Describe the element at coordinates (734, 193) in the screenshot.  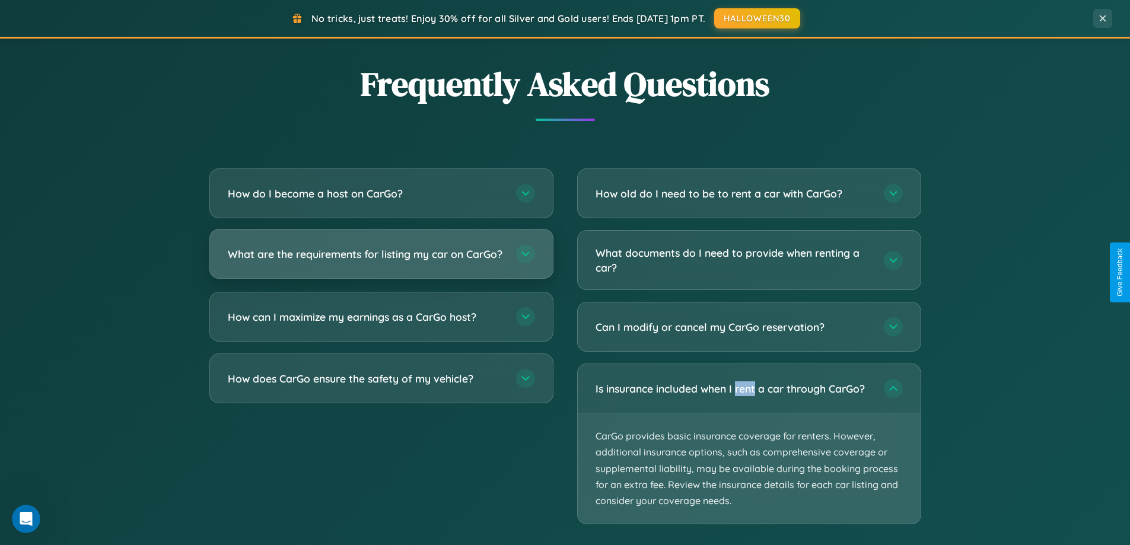
I see `h3: How old do I need to be to rent a car with CarGo?` at that location.